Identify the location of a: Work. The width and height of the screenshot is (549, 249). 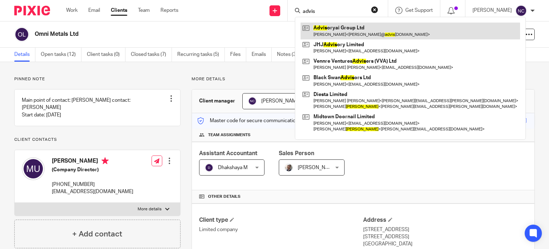
(72, 10).